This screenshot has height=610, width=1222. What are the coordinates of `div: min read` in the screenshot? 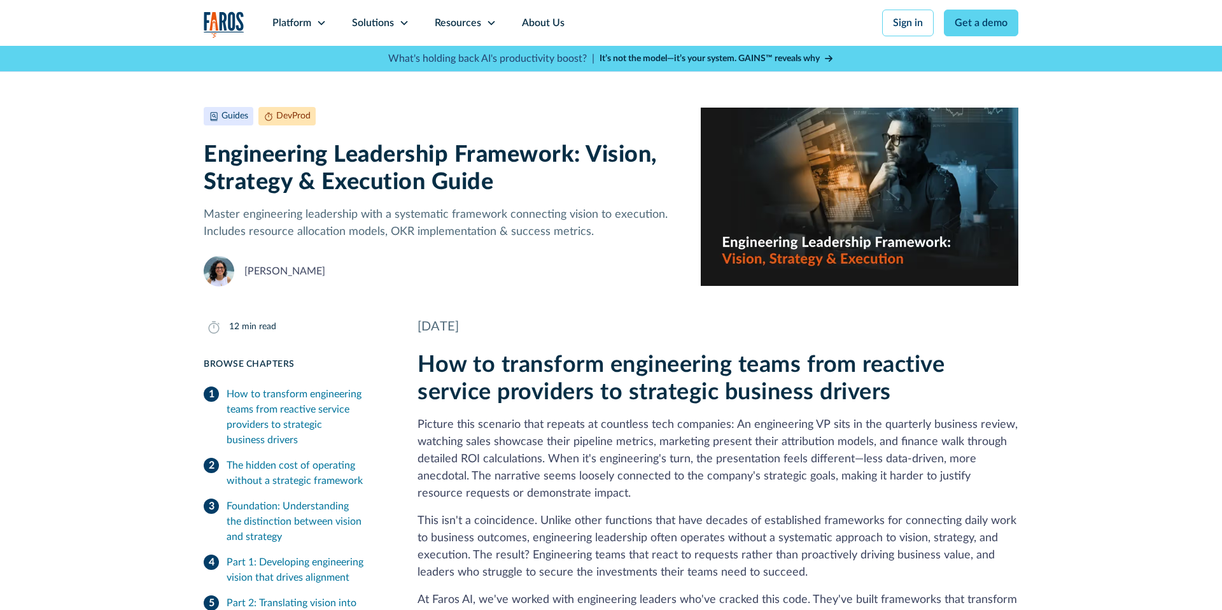 It's located at (259, 326).